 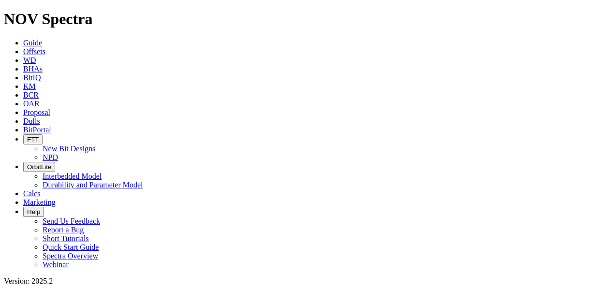 What do you see at coordinates (32, 77) in the screenshot?
I see `a: BitIQ` at bounding box center [32, 77].